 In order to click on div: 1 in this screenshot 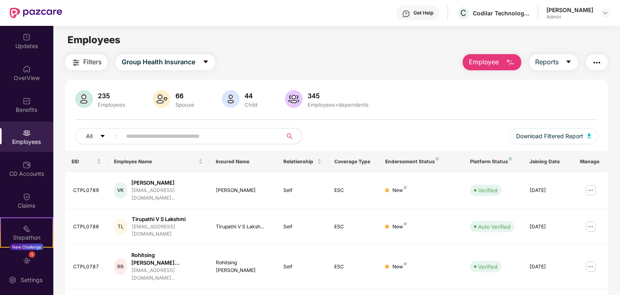, I will do `click(32, 255)`.